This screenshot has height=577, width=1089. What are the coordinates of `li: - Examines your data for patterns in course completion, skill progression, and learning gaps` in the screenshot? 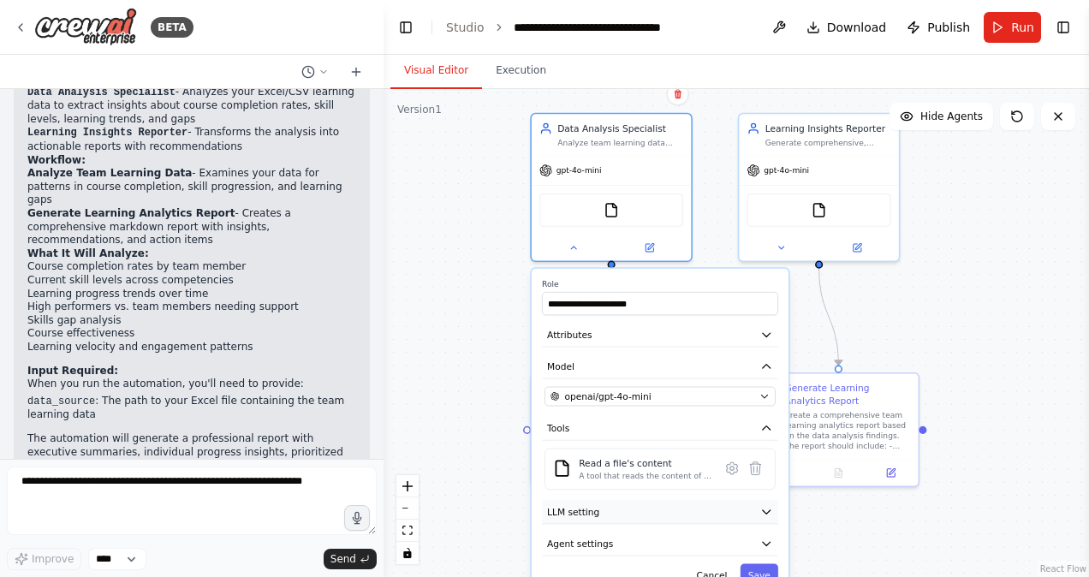 It's located at (192, 187).